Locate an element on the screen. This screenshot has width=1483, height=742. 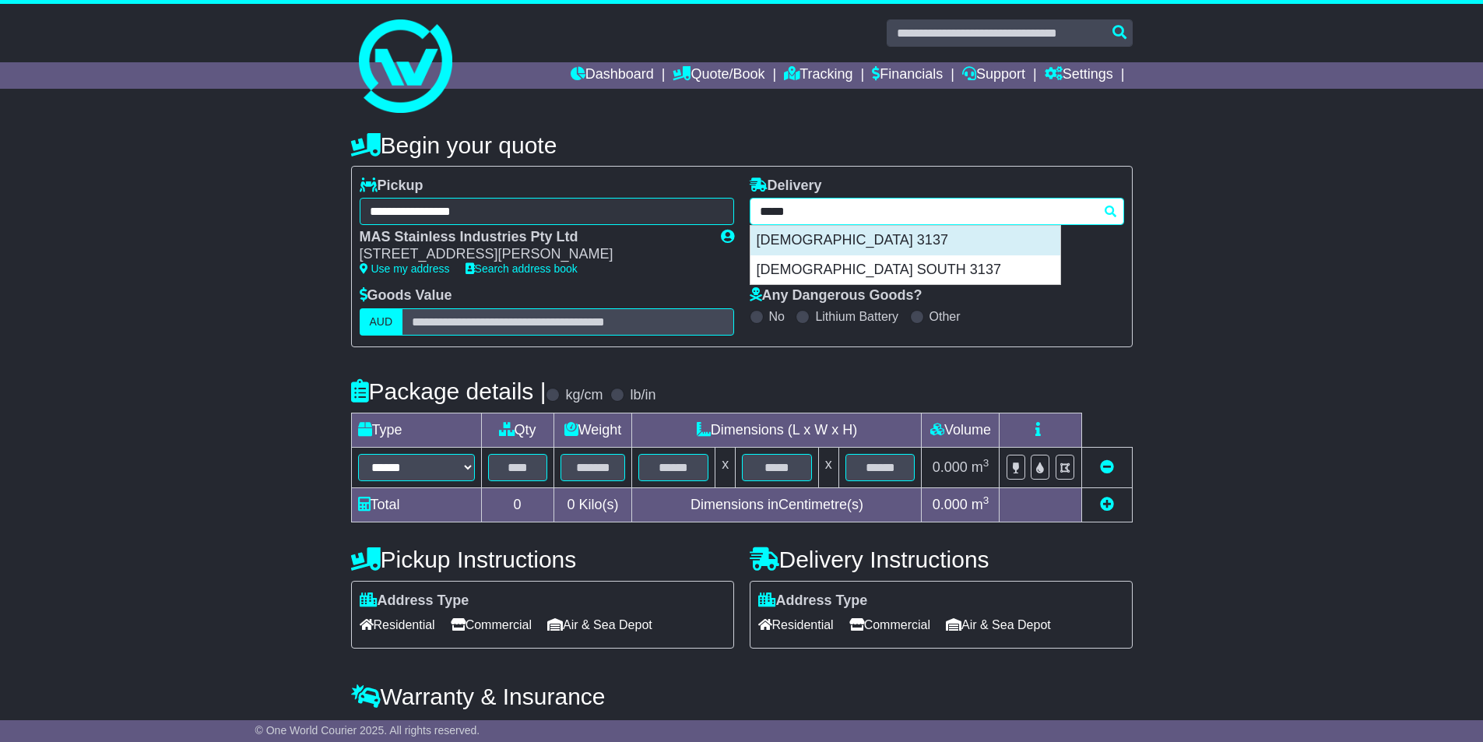
a: Quote/Book is located at coordinates (719, 76).